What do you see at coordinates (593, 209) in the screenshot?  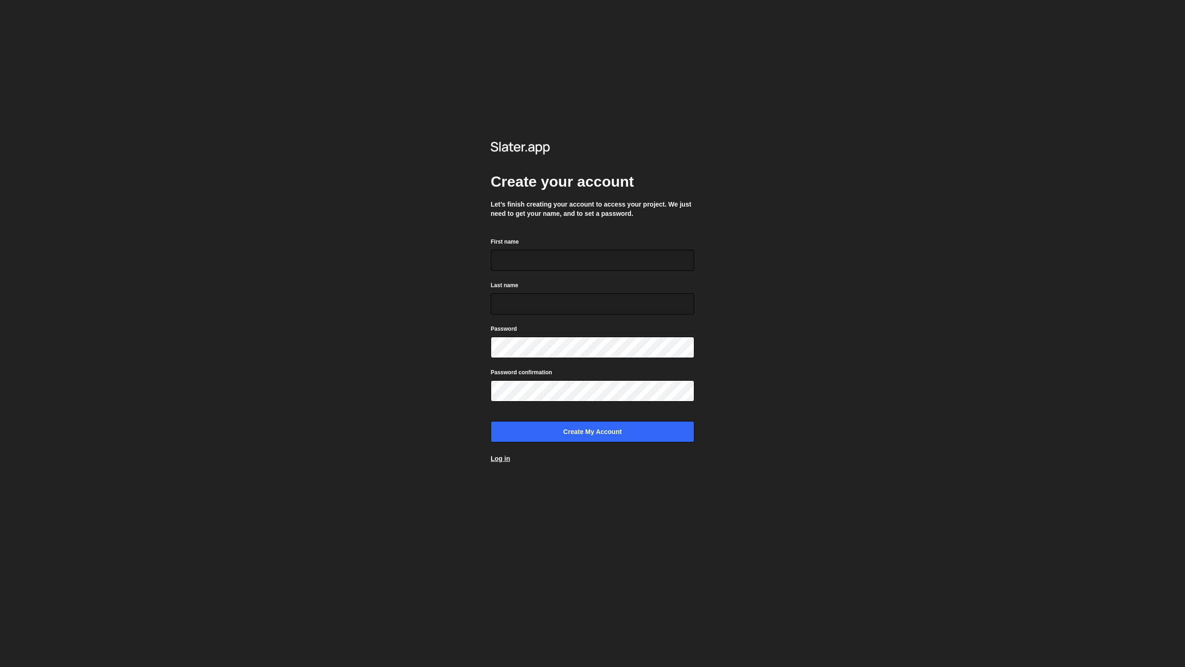 I see `p: Let’s finish creating your account to access your project. We just need to get your name, and to ...` at bounding box center [593, 209].